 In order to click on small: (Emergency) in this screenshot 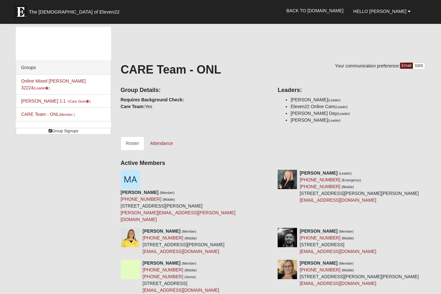, I will do `click(351, 180)`.